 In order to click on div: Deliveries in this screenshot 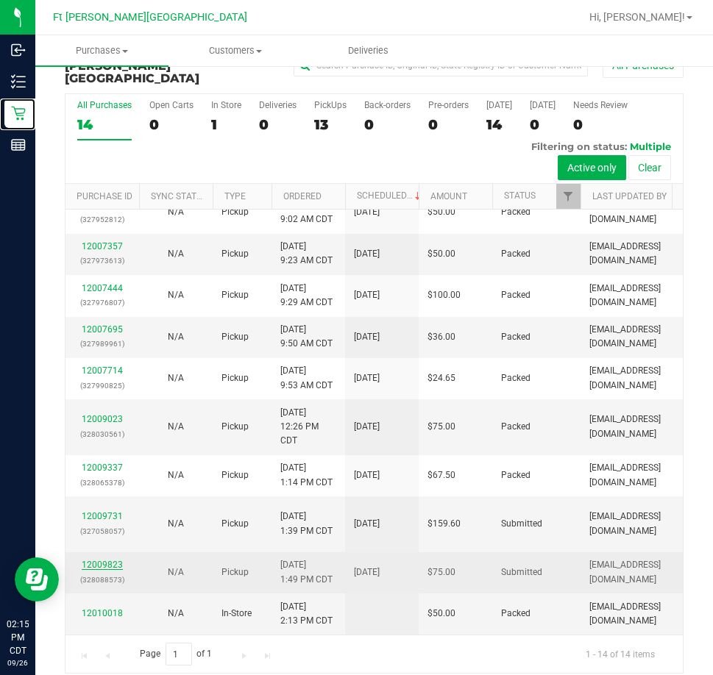, I will do `click(277, 105)`.